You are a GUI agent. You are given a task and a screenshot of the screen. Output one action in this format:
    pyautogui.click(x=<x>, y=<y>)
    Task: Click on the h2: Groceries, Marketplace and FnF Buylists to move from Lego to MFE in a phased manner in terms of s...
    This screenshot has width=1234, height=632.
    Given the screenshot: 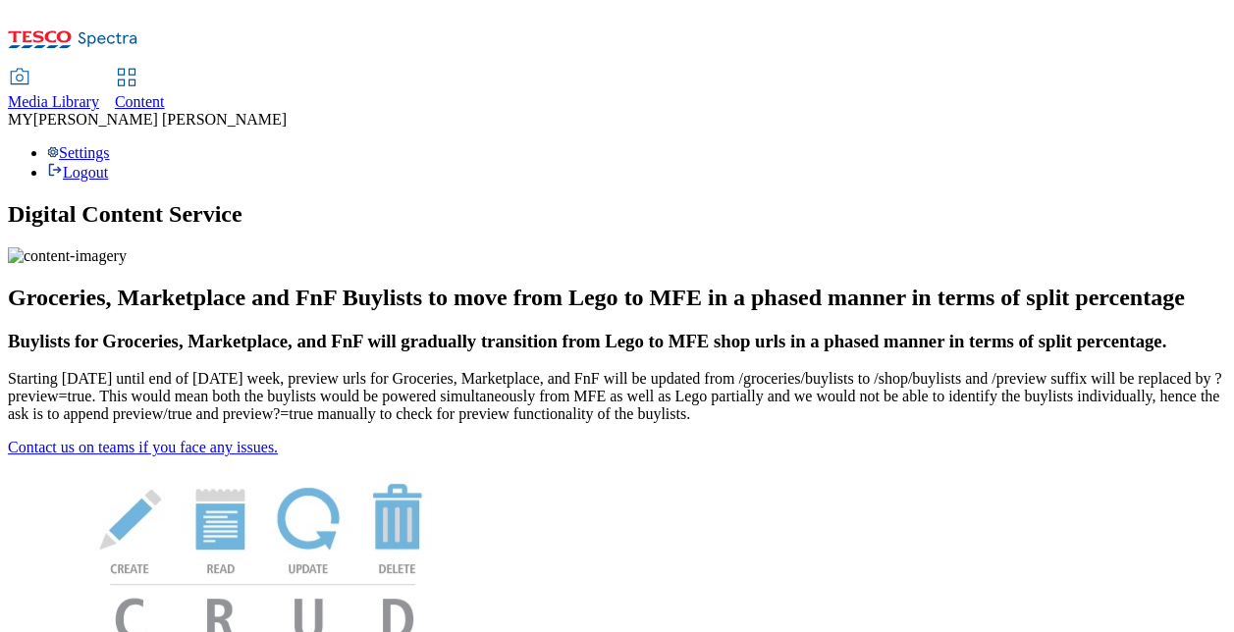 What is the action you would take?
    pyautogui.click(x=616, y=297)
    